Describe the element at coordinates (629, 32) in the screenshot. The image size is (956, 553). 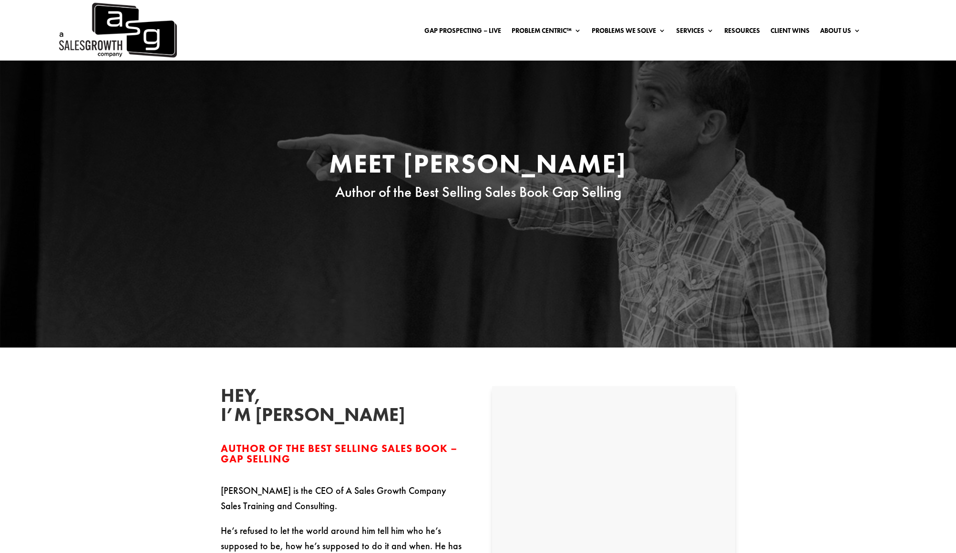
I see `a: Problems We Solve` at that location.